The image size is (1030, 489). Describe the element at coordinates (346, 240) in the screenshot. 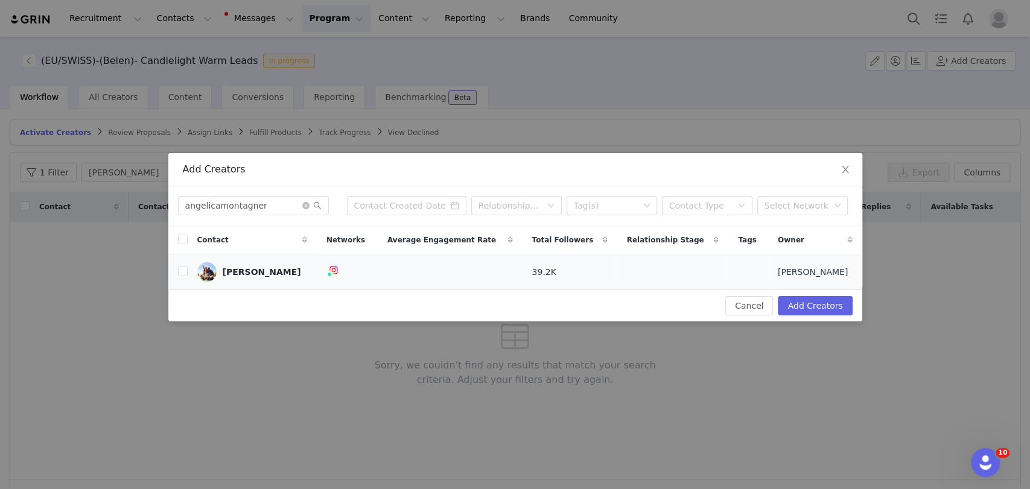

I see `span: Networks` at that location.